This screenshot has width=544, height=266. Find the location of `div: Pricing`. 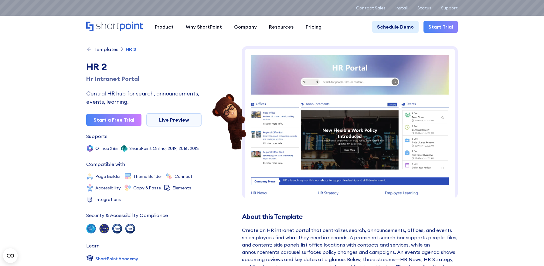

div: Pricing is located at coordinates (314, 27).